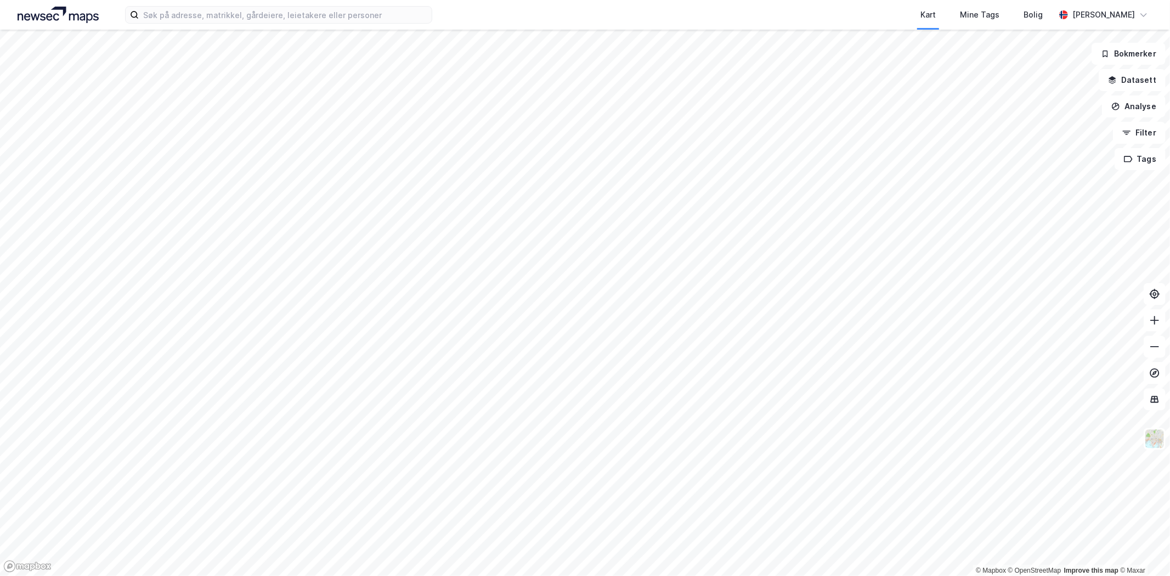 The width and height of the screenshot is (1170, 576). What do you see at coordinates (285, 15) in the screenshot?
I see `input: Søk på adresse, matrikkel, gårdeiere, leietakere eller personer` at bounding box center [285, 15].